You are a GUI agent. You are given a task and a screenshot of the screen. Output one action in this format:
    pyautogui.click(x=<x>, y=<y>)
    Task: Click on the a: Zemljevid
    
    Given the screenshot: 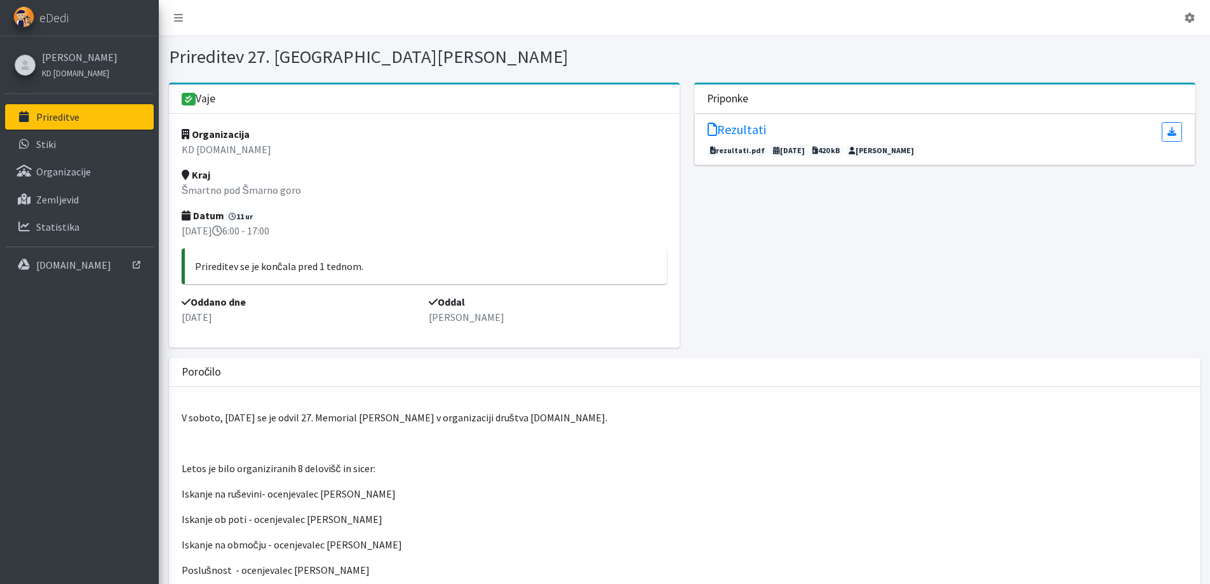 What is the action you would take?
    pyautogui.click(x=79, y=199)
    